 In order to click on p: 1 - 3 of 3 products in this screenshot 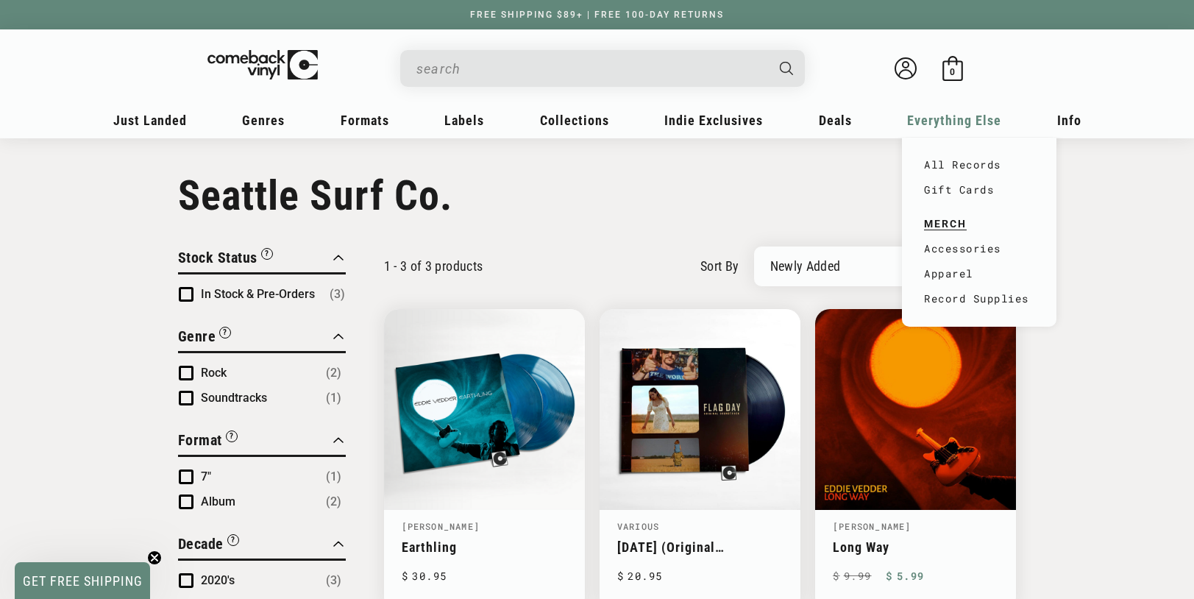, I will do `click(433, 265)`.